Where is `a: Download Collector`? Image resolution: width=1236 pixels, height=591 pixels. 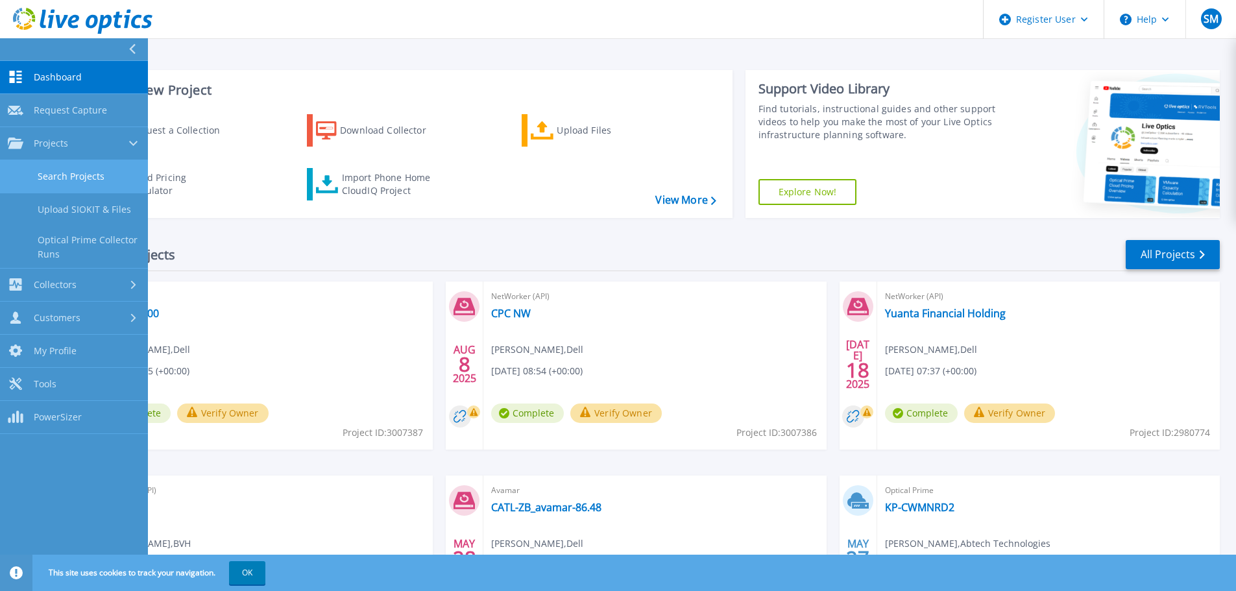 a: Download Collector is located at coordinates (379, 130).